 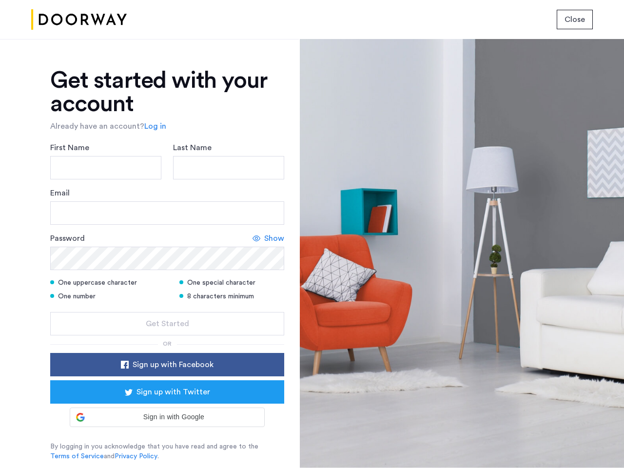 I want to click on span: or, so click(x=167, y=344).